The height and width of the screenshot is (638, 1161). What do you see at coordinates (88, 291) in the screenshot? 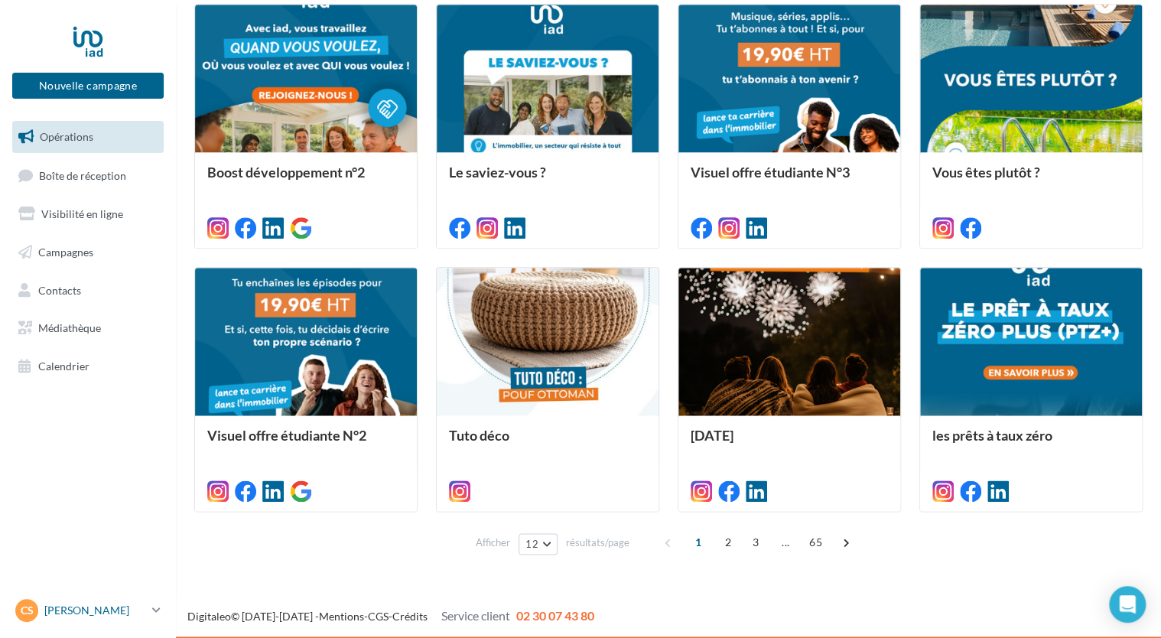
I see `a: Contacts` at bounding box center [88, 291].